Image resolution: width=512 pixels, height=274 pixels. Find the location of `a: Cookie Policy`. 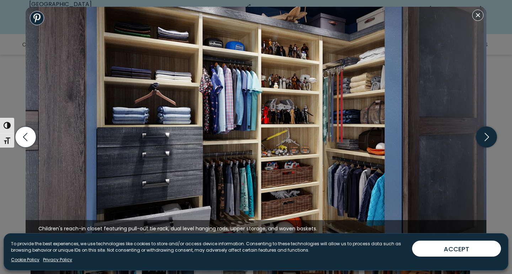

a: Cookie Policy is located at coordinates (25, 260).